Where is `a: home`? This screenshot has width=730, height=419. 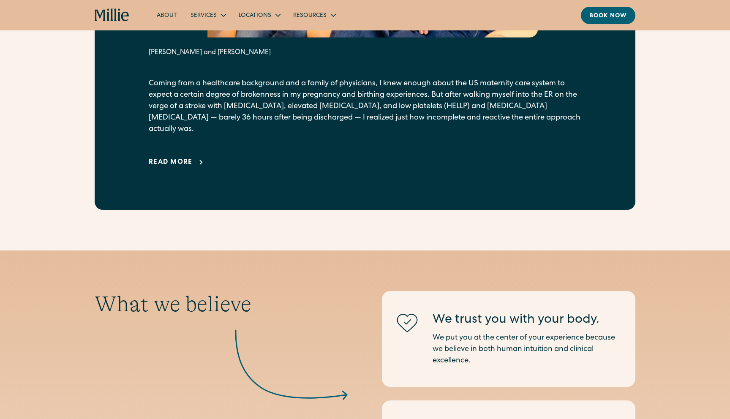 a: home is located at coordinates (112, 15).